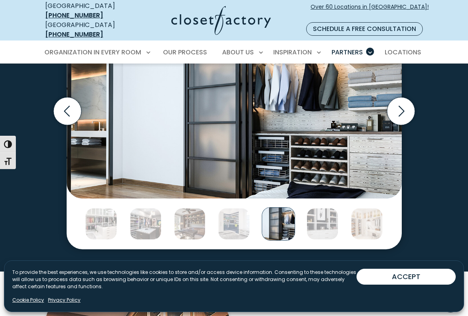 This screenshot has width=468, height=316. What do you see at coordinates (101, 224) in the screenshot?
I see `img: Modern custom closet with high gloss white melamine` at bounding box center [101, 224].